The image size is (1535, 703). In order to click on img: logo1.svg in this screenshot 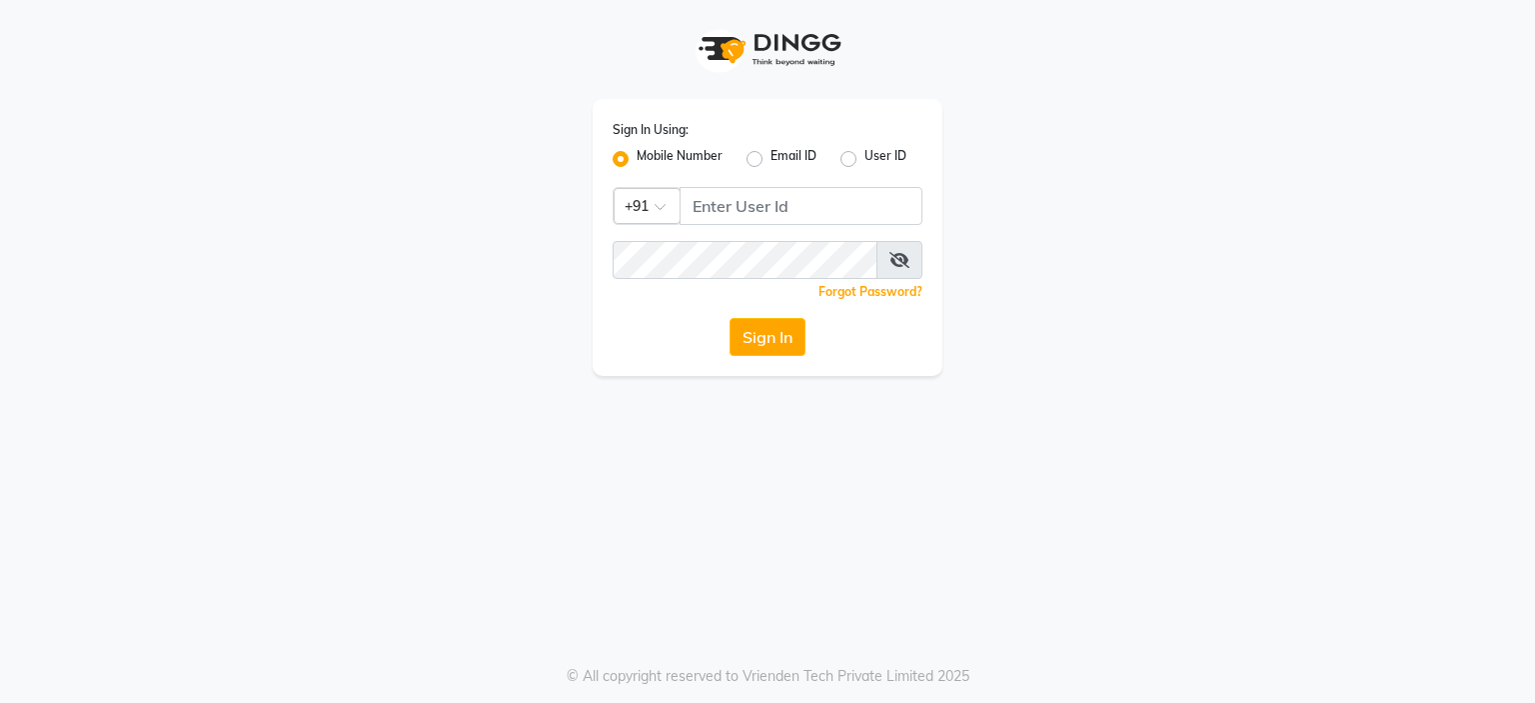, I will do `click(768, 49)`.